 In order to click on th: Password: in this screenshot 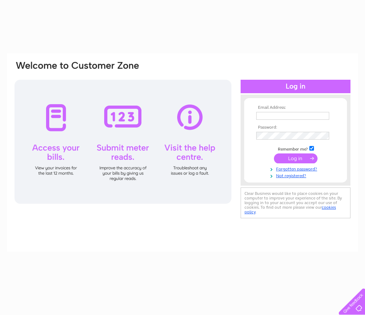, I will do `click(295, 127)`.